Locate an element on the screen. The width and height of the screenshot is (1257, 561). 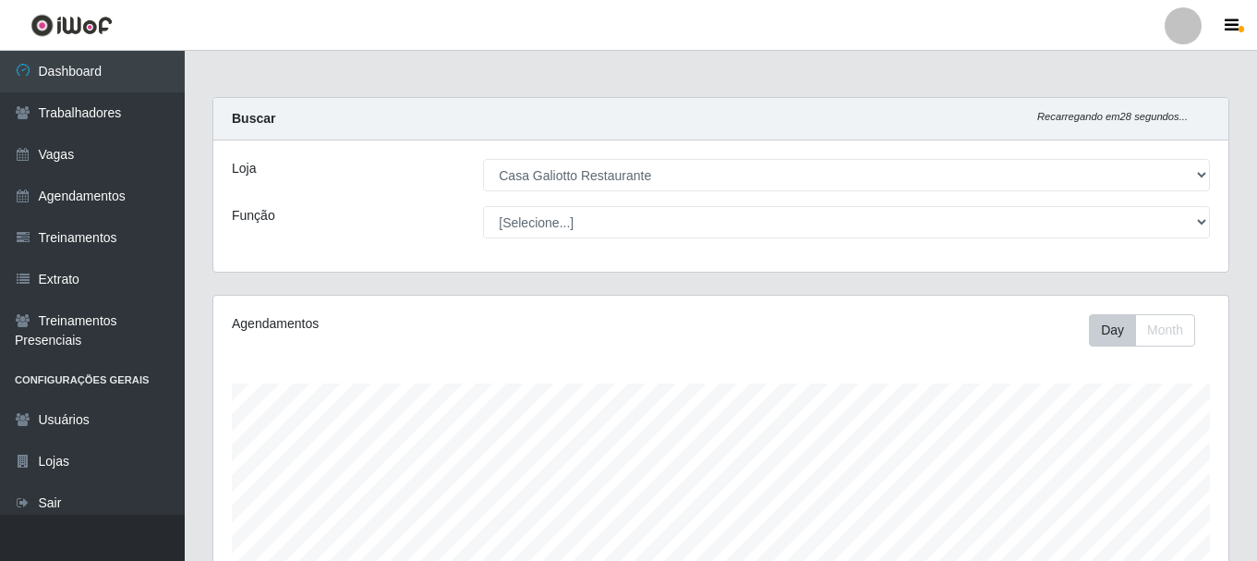
button: Day is located at coordinates (1112, 330).